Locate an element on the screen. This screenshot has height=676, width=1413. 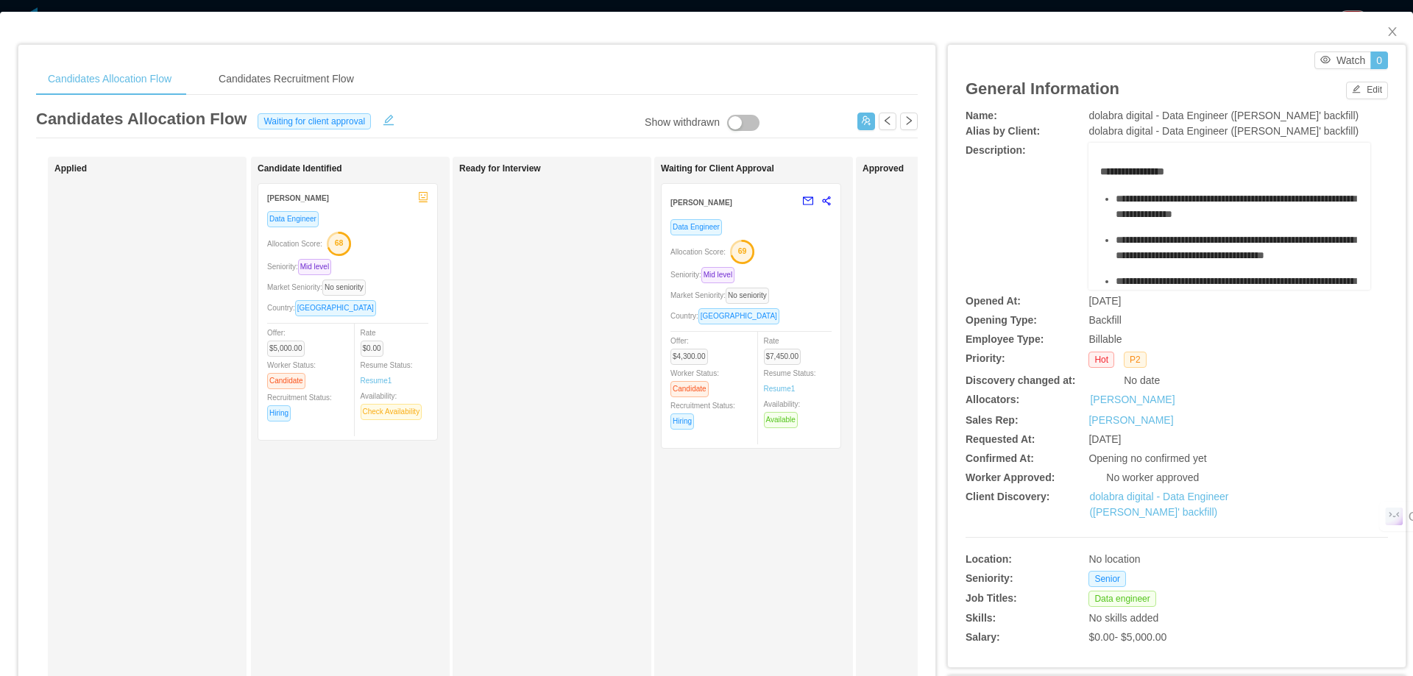
b: Name: is located at coordinates (981, 116).